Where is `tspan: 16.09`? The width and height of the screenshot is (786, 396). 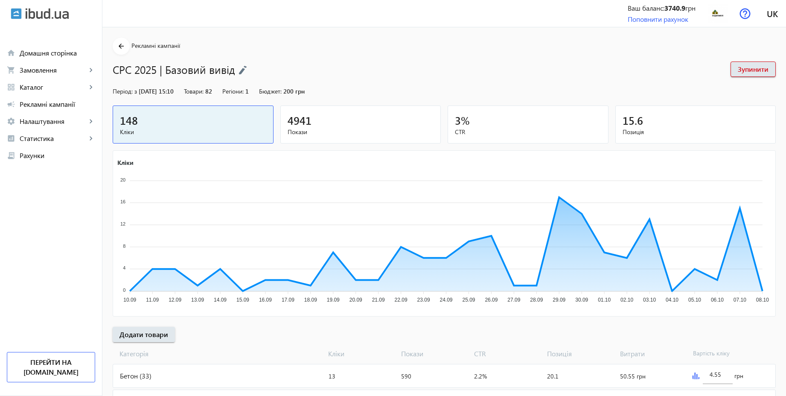
tspan: 16.09 is located at coordinates (265, 300).